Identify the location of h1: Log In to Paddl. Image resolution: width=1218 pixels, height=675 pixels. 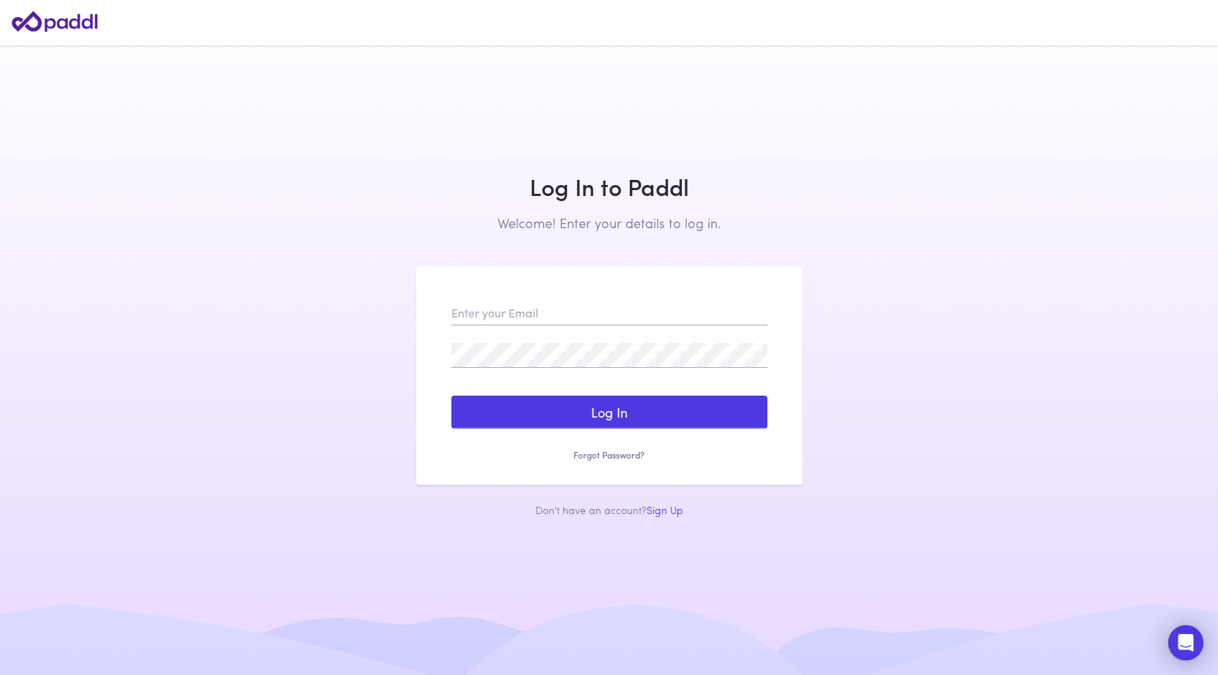
(609, 187).